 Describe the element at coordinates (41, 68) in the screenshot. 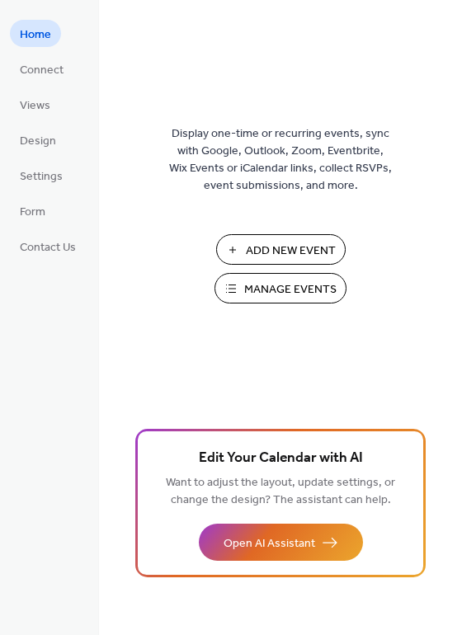

I see `a: Connect` at that location.